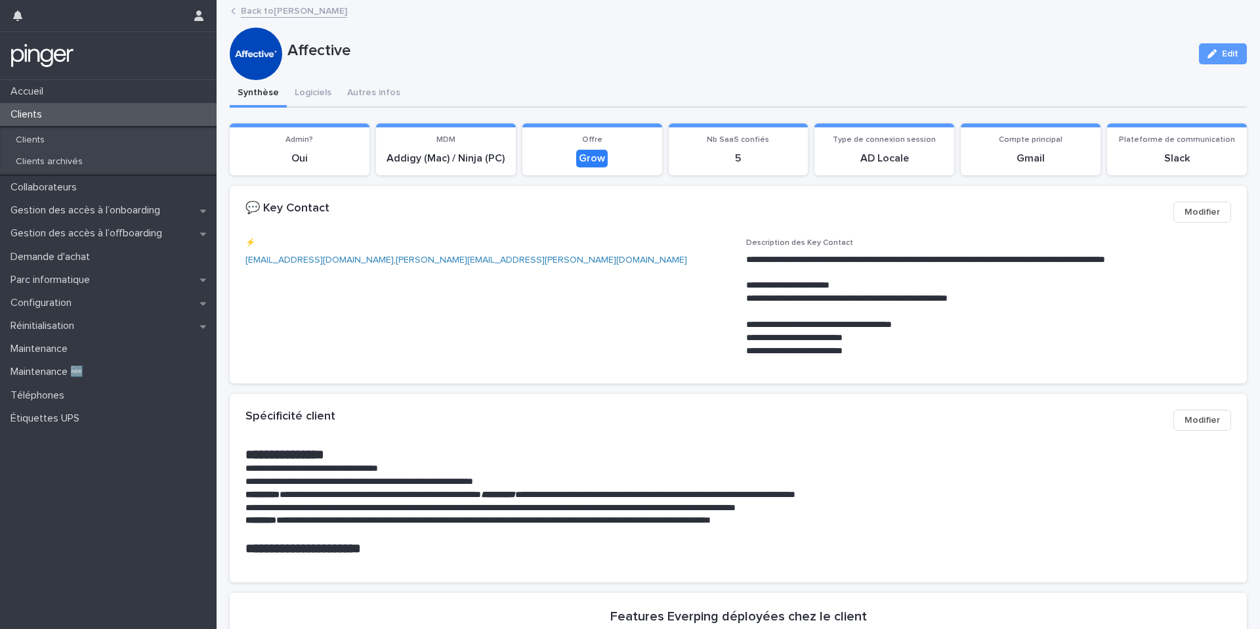 The height and width of the screenshot is (629, 1260). I want to click on p: Gmail, so click(1031, 158).